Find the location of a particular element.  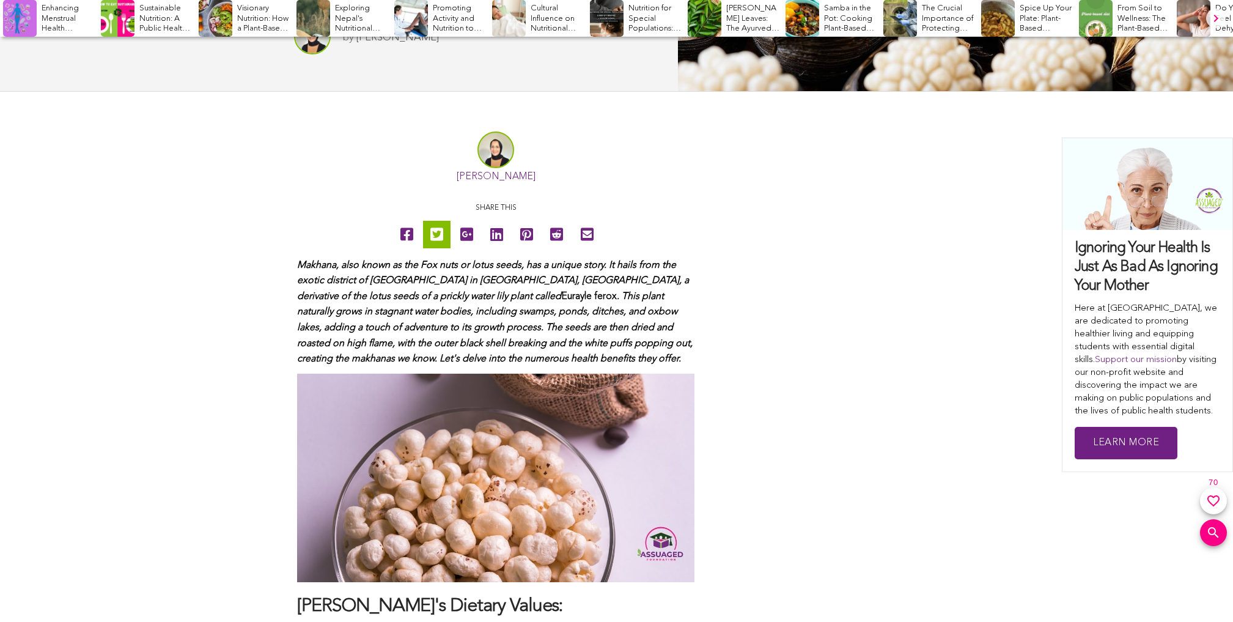

span: . This plant naturally grows in stagnant water bodies, including swamps, ponds, ditches, and oxbo... is located at coordinates (494, 328).